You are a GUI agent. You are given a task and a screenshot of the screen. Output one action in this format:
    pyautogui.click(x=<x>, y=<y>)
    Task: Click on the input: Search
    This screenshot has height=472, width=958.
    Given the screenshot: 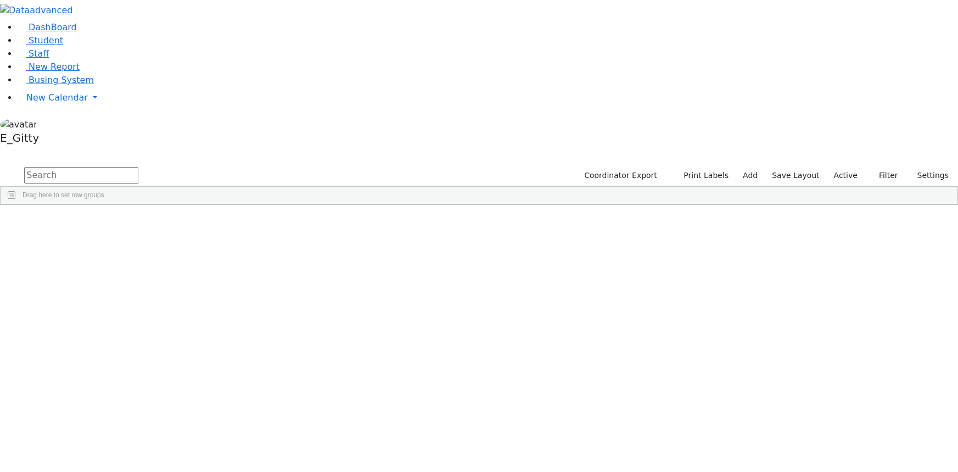 What is the action you would take?
    pyautogui.click(x=81, y=175)
    